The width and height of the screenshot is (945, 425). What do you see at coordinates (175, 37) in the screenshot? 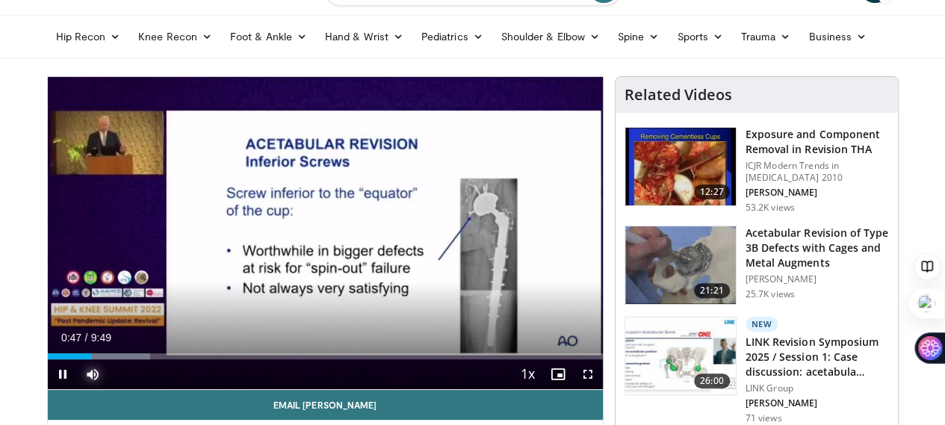
I see `a: Knee Recon` at bounding box center [175, 37].